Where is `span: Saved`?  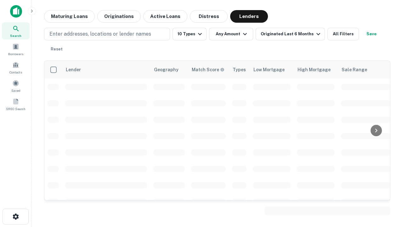
span: Saved is located at coordinates (16, 90).